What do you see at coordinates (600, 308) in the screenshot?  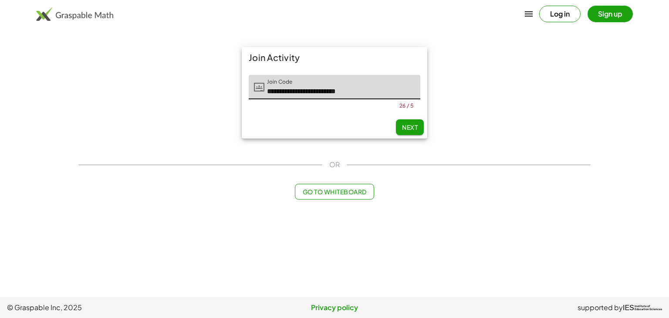 I see `span: supported by` at bounding box center [600, 308].